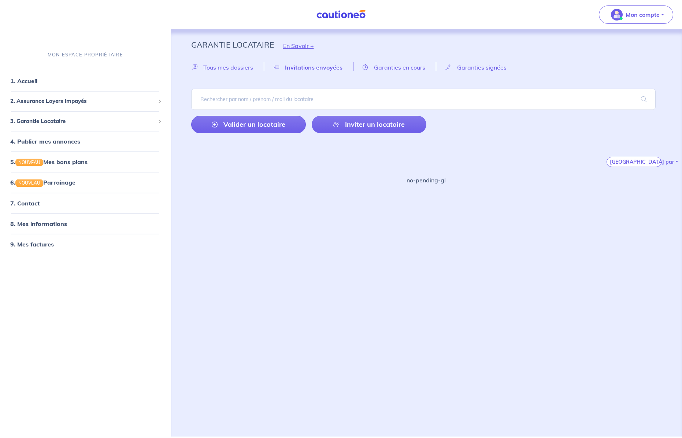 The width and height of the screenshot is (682, 438). Describe the element at coordinates (45, 141) in the screenshot. I see `a: 4. Publier mes annonces` at that location.